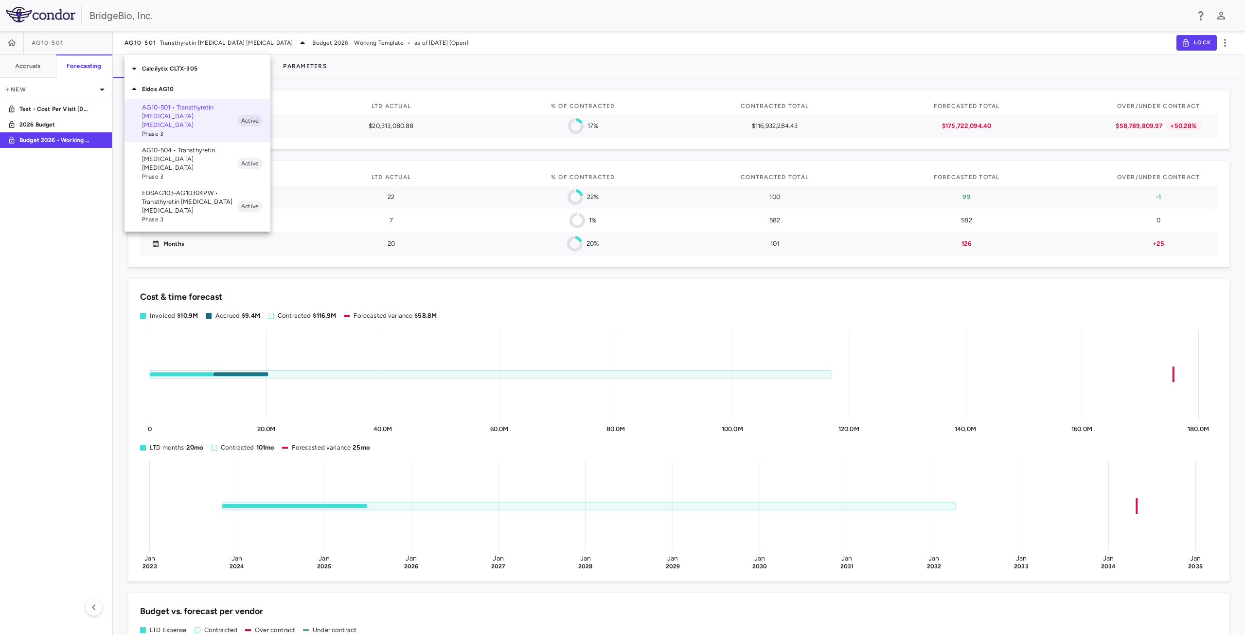 The width and height of the screenshot is (1245, 635). Describe the element at coordinates (197, 69) in the screenshot. I see `div: Calcilytix CLTX-305` at that location.